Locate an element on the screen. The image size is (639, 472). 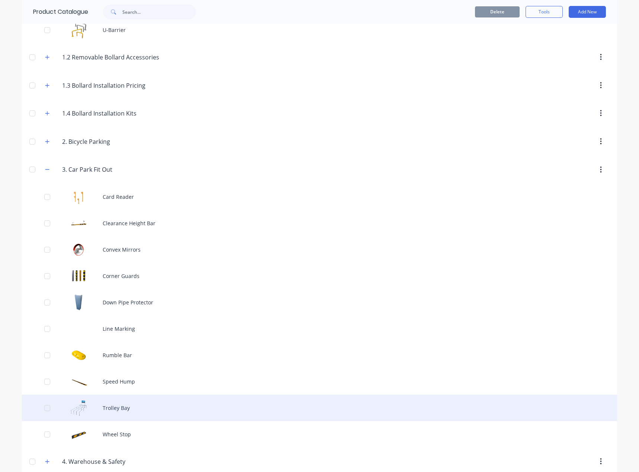
div: Trolley BayTrolley Bay is located at coordinates (319, 408).